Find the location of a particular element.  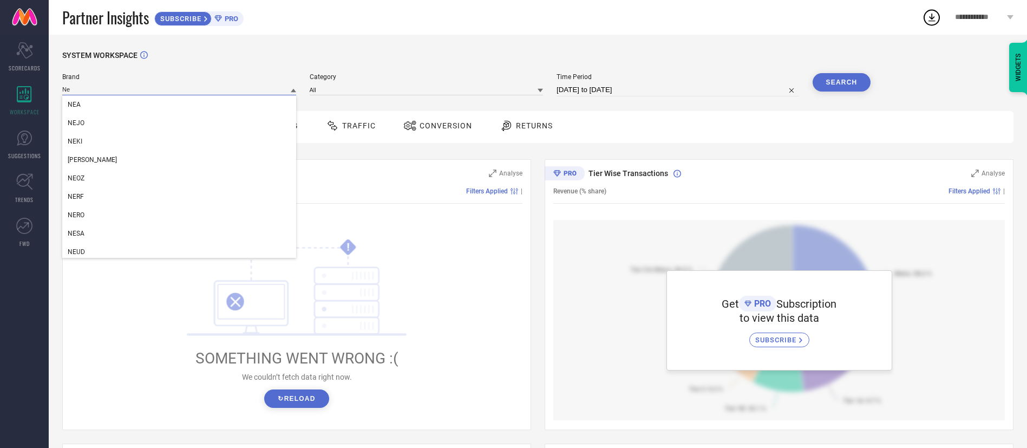

button: Search is located at coordinates (842, 82).